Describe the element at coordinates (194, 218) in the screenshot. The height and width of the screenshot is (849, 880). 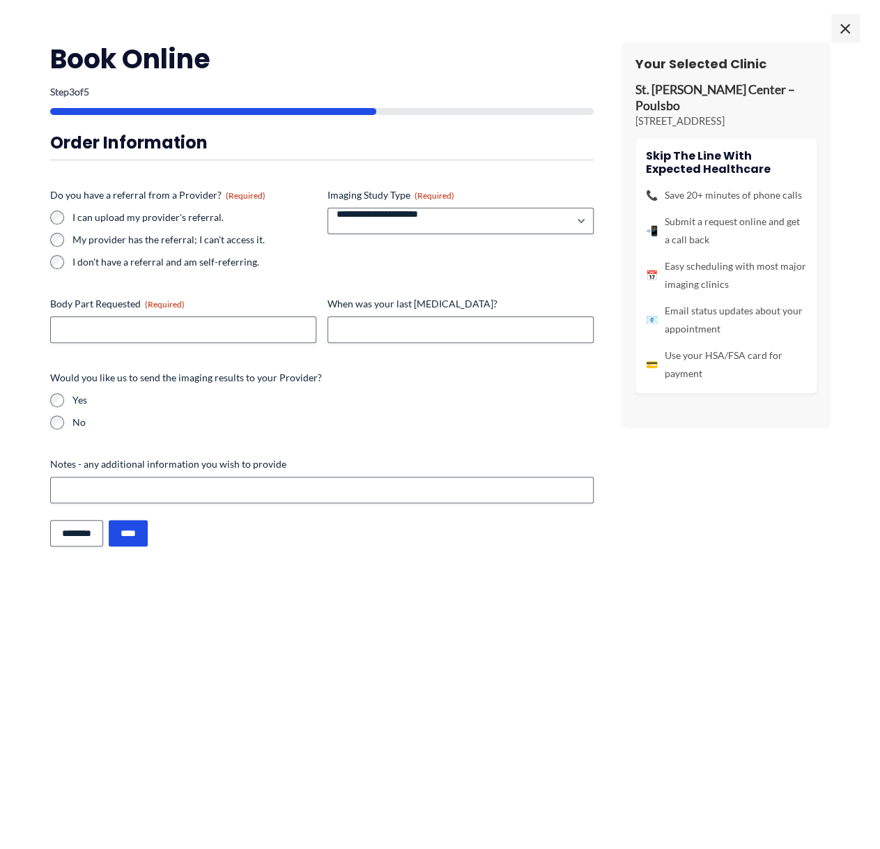
I see `label: I can upload my provider's referral.` at that location.